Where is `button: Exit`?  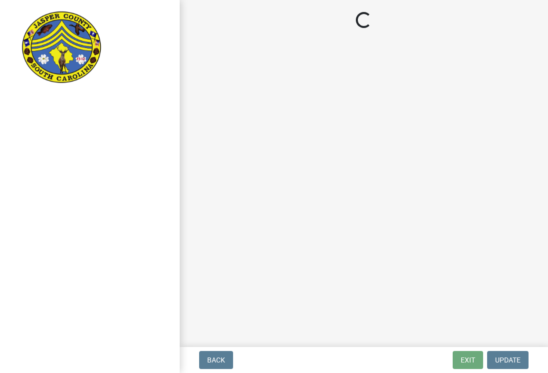
button: Exit is located at coordinates (468, 360).